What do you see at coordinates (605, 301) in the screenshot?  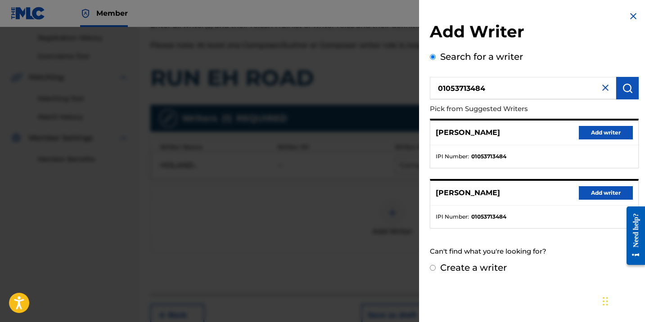 I see `div: Drag` at bounding box center [605, 301].